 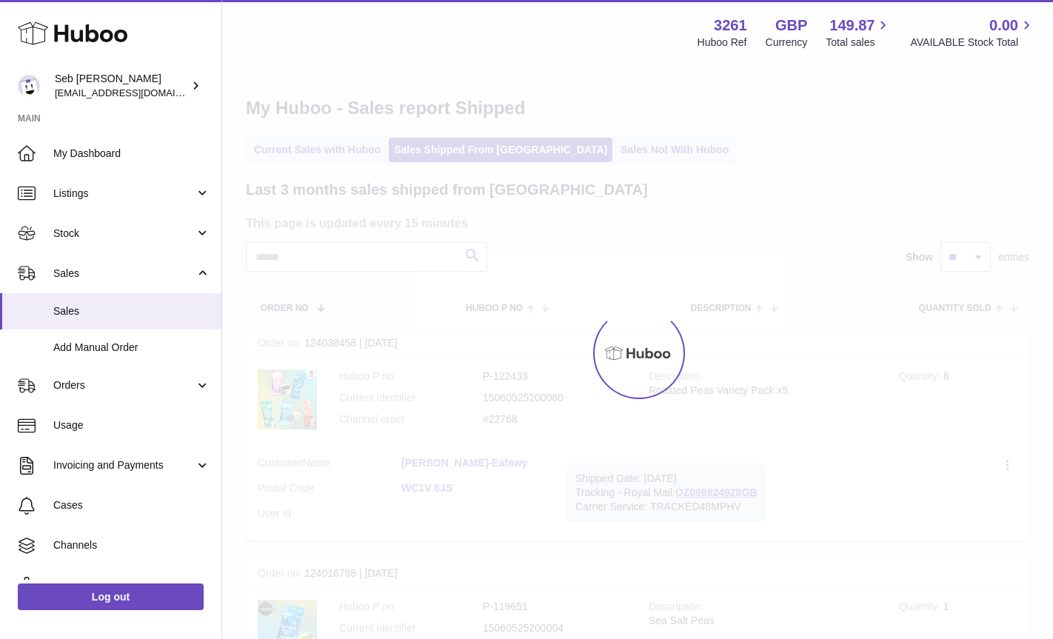 I want to click on span: Invoicing and Payments, so click(x=124, y=465).